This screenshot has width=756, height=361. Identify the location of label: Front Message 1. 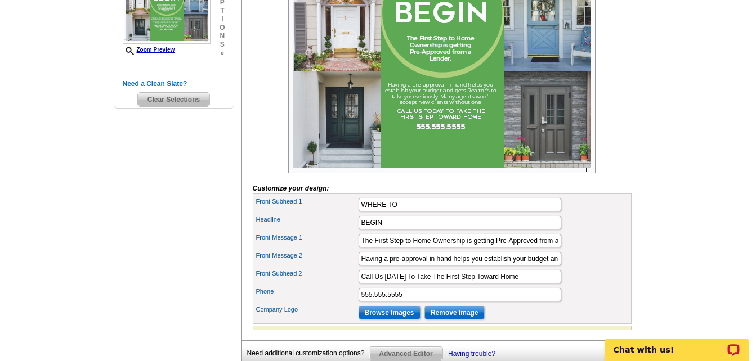
(307, 237).